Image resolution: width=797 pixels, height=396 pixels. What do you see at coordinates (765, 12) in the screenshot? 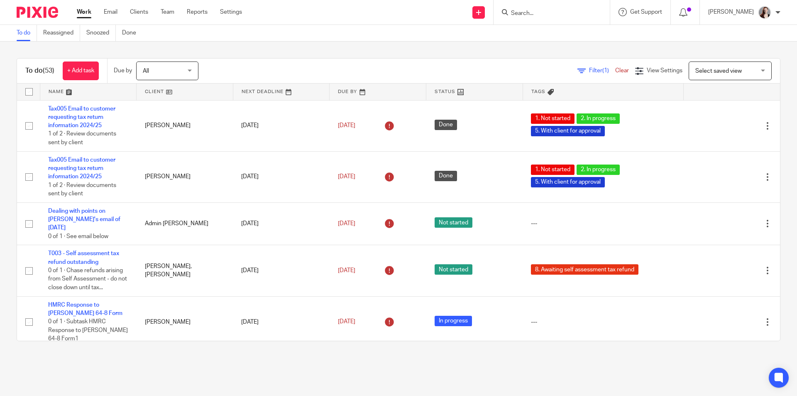
I see `img: High%20Res%20Andrew%20Price%20Accountants%20_Poppy%20Jakes%20Photography-3%20-%20Copy.jpg` at bounding box center [765, 12].